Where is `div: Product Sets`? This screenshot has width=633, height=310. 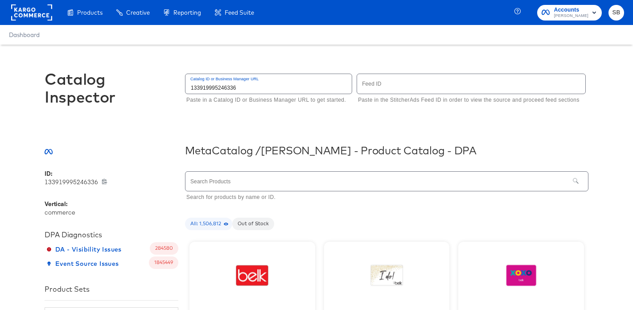
div: Product Sets is located at coordinates (111, 289).